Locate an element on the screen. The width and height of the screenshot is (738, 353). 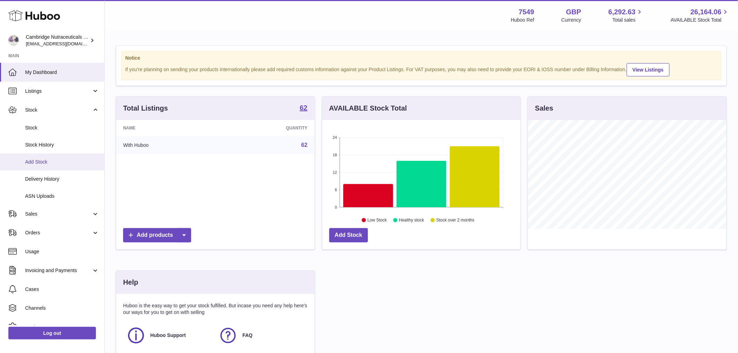
img: qvc@camnutra.com is located at coordinates (14, 40).